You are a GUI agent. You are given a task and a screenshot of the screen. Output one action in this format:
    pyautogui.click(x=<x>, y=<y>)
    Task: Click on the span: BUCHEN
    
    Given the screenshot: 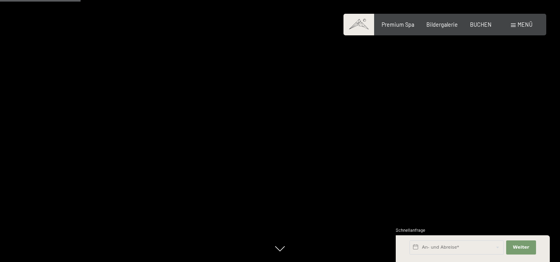 What is the action you would take?
    pyautogui.click(x=481, y=24)
    